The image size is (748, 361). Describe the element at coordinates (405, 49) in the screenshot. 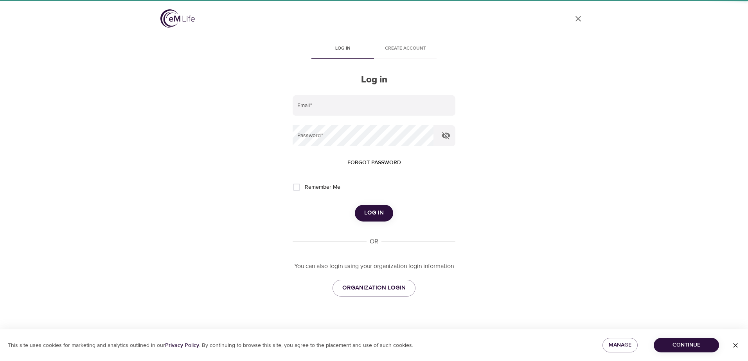

I see `span: Create account` at that location.